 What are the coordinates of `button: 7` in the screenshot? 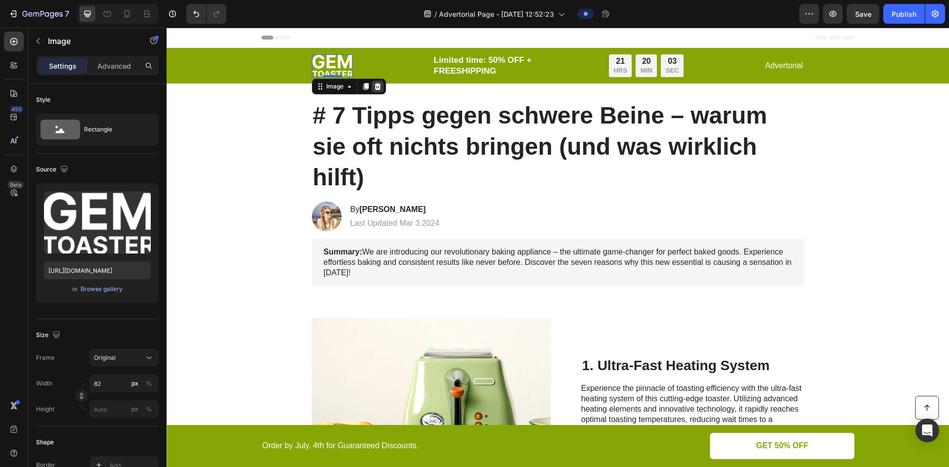 It's located at (39, 14).